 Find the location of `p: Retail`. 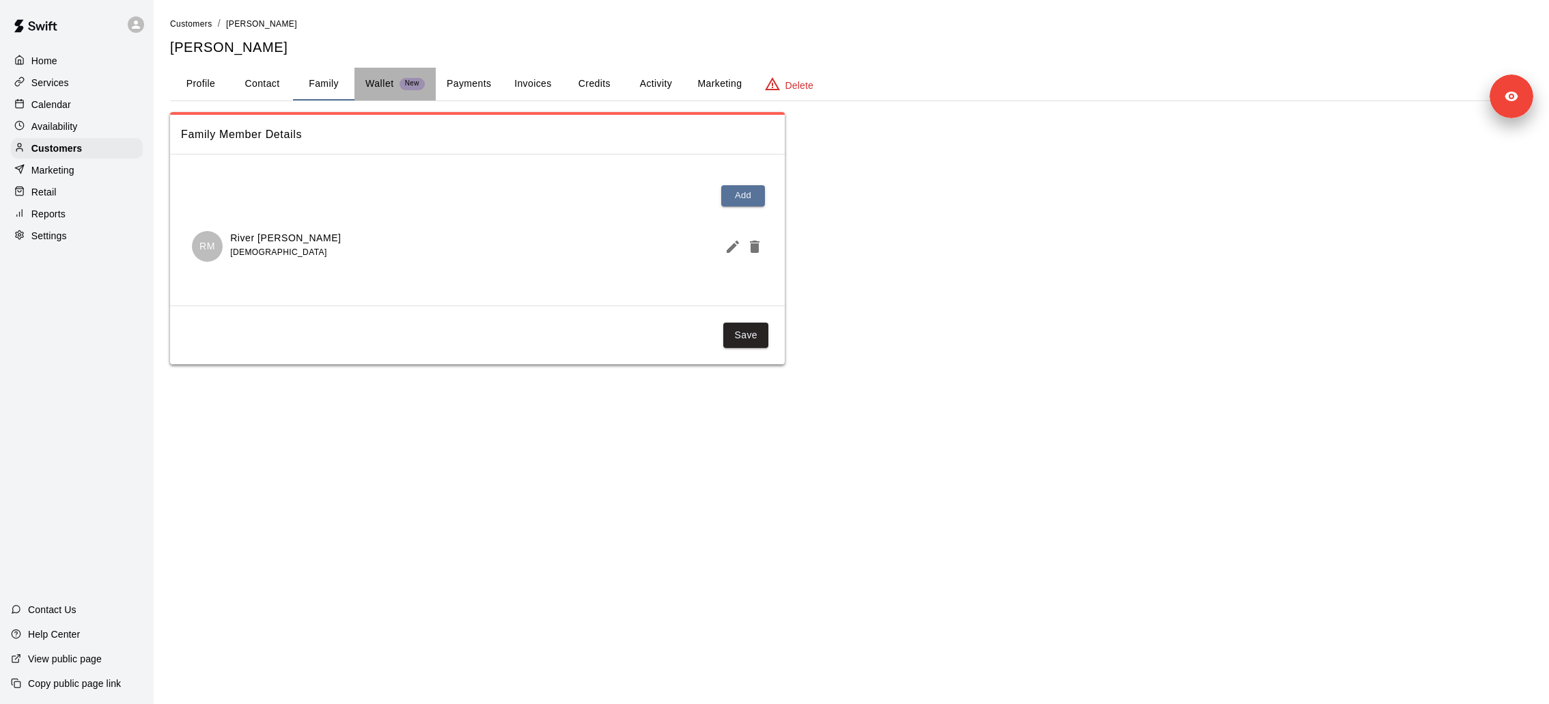

p: Retail is located at coordinates (44, 192).